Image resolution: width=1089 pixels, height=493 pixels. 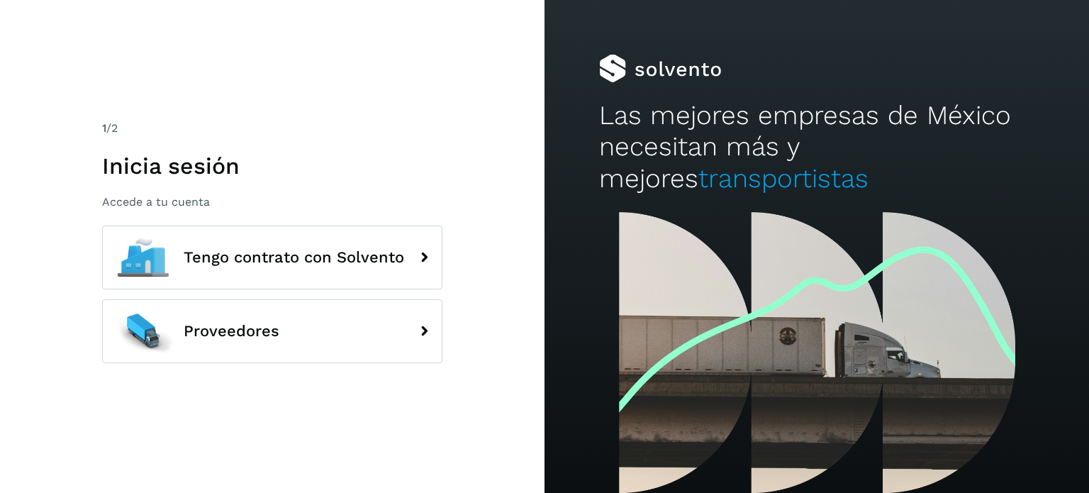 What do you see at coordinates (272, 166) in the screenshot?
I see `h1: Inicia sesión` at bounding box center [272, 166].